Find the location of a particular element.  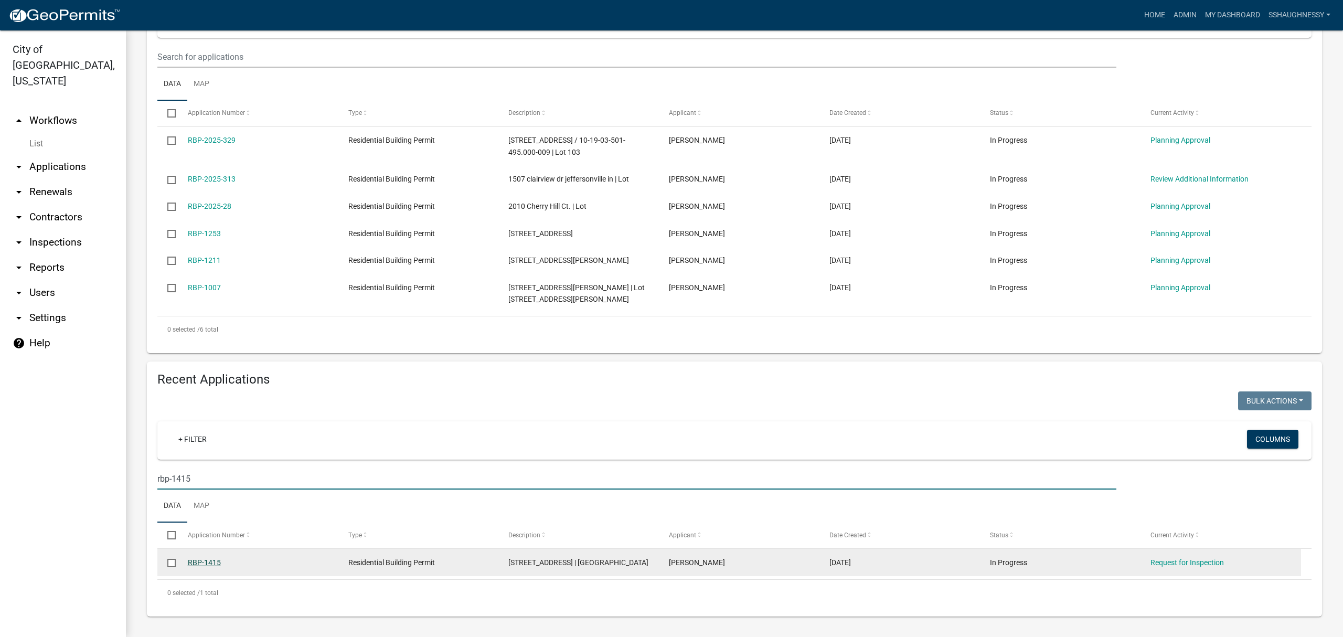

span: David Fonseca is located at coordinates (697, 562).